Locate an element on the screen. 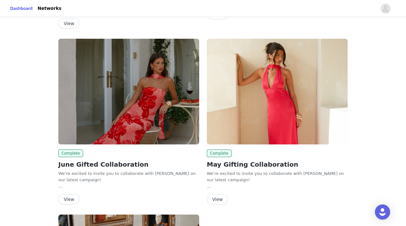 The image size is (406, 226). h2: May Gifting Collaboration is located at coordinates (277, 164).